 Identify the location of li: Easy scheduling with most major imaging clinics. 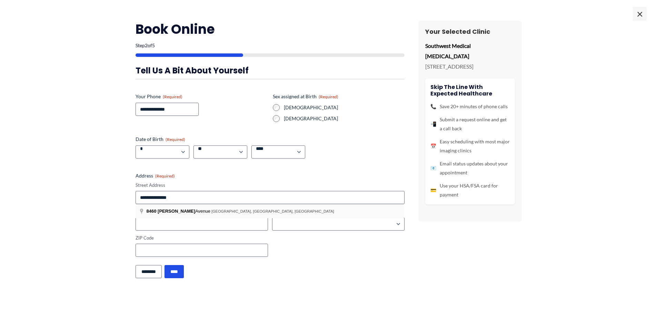
(470, 146).